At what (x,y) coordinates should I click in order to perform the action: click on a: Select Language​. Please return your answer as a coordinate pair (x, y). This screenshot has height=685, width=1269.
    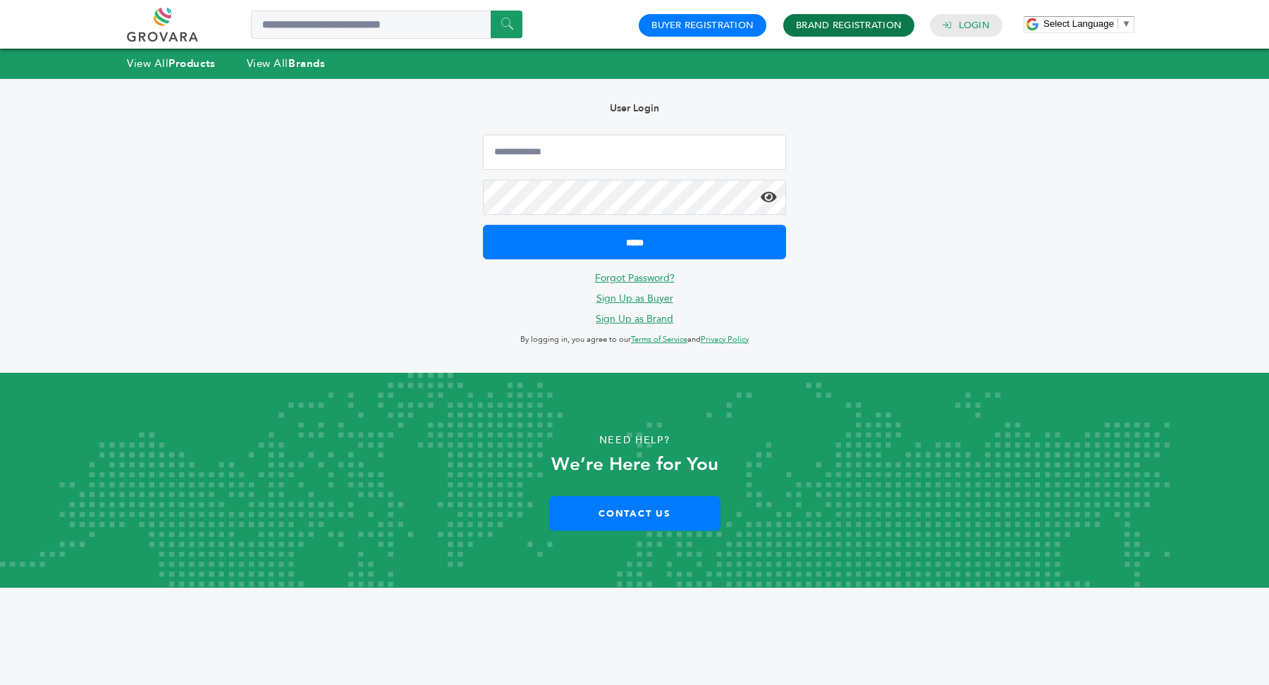
    Looking at the image, I should click on (1087, 23).